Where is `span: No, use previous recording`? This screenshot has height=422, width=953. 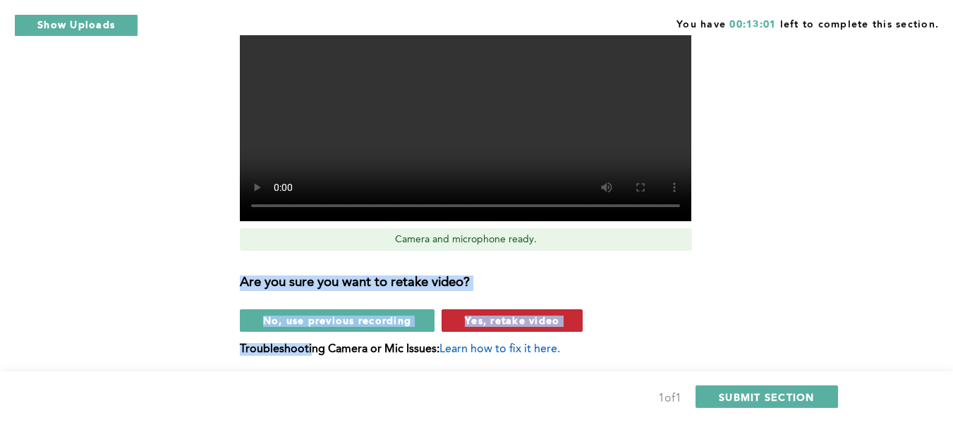 span: No, use previous recording is located at coordinates (337, 320).